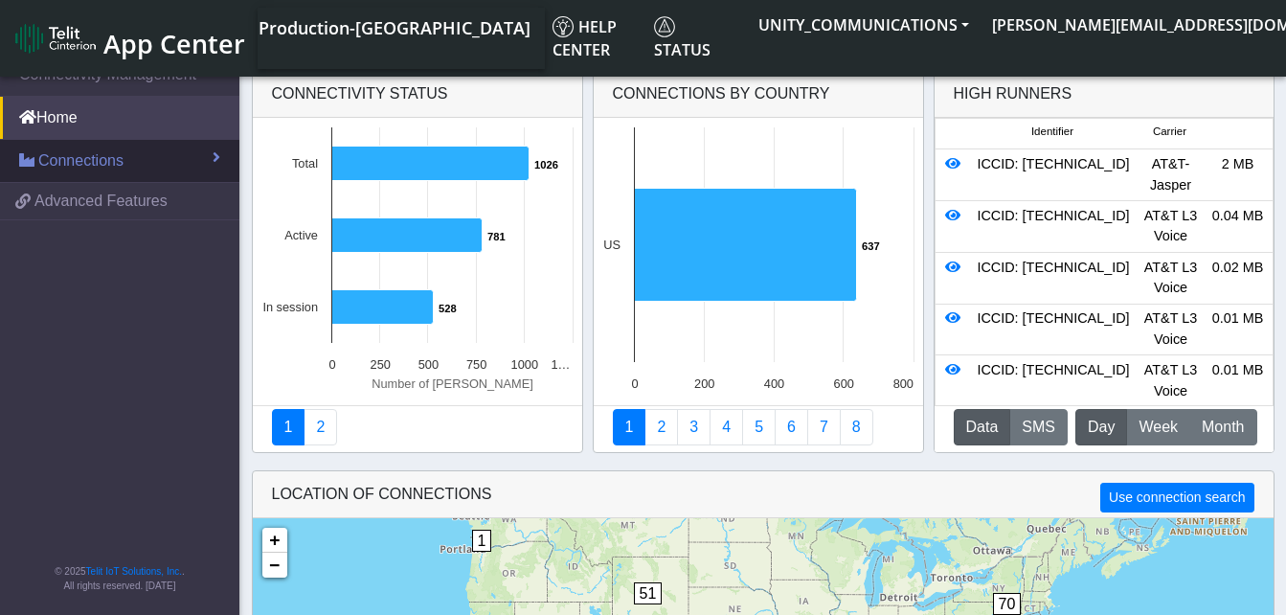 Image resolution: width=1286 pixels, height=615 pixels. What do you see at coordinates (763, 494) in the screenshot?
I see `div: LOCATION OF CONNECTIONS` at bounding box center [763, 494].